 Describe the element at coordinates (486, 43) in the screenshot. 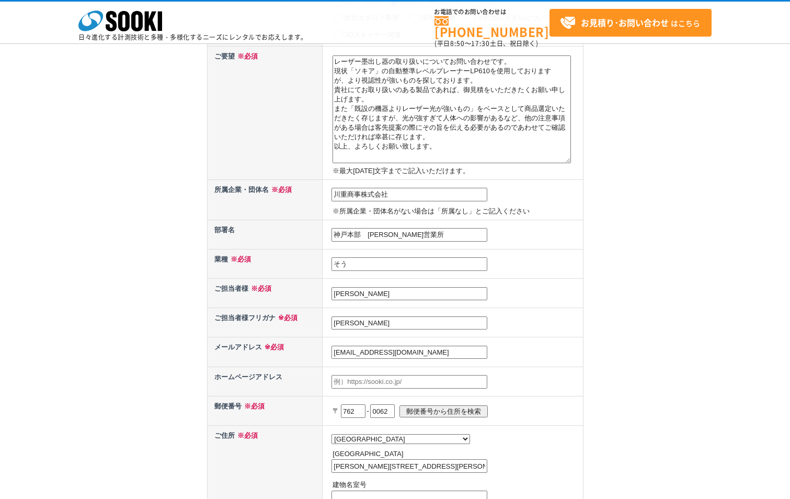

I see `span: (平日 ～ 土日、祝日除く)` at that location.